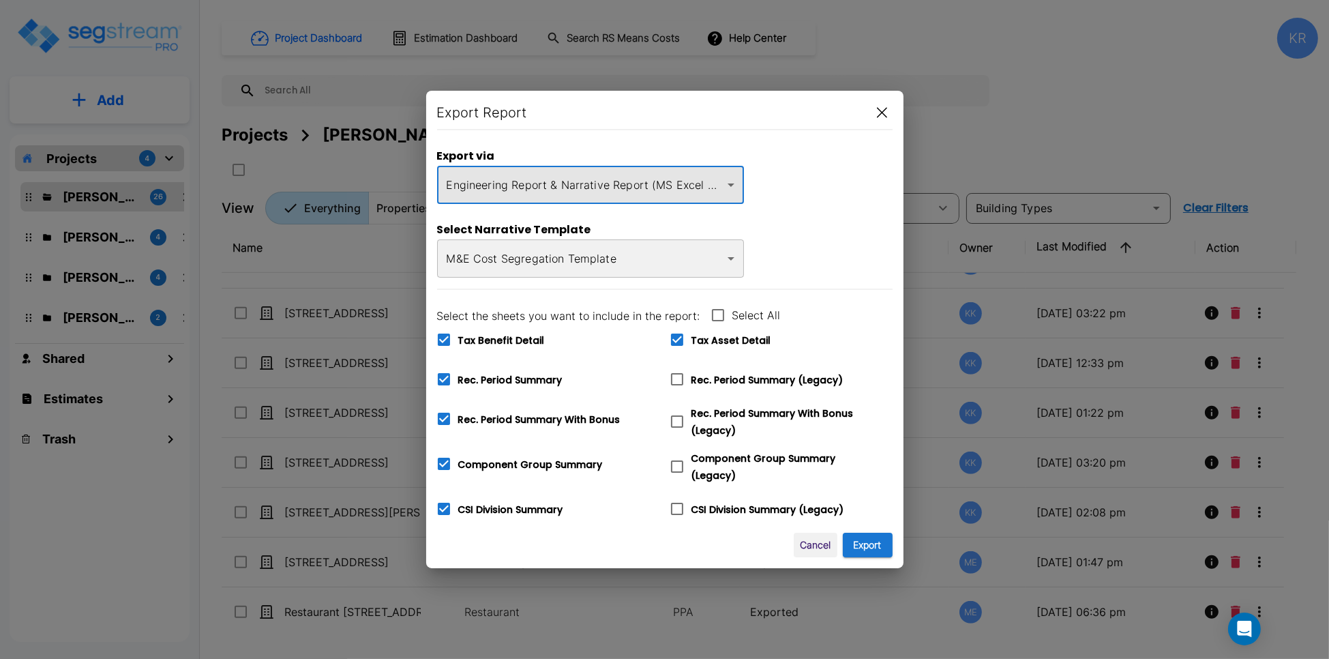 The width and height of the screenshot is (1329, 659). What do you see at coordinates (768, 509) in the screenshot?
I see `span: CSI Division Summary (Legacy)` at bounding box center [768, 509].